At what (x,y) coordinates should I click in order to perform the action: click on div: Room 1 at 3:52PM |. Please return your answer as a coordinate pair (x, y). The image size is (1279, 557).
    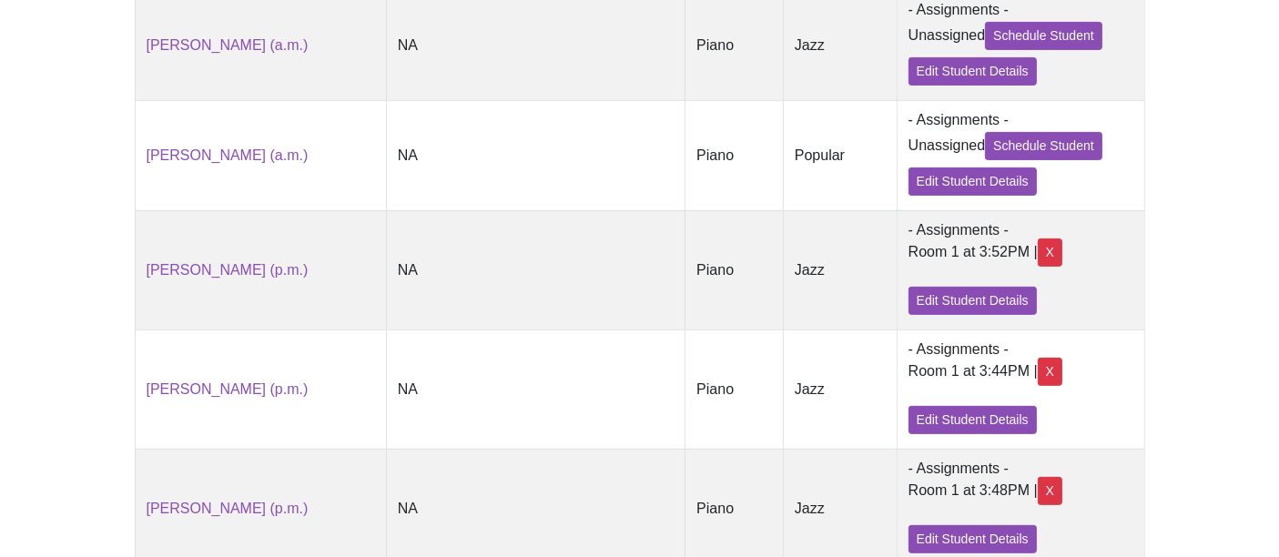
    Looking at the image, I should click on (1021, 252).